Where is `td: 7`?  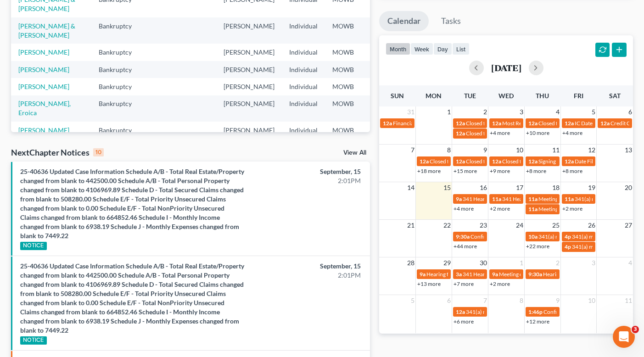
td: 7 is located at coordinates (393, 86).